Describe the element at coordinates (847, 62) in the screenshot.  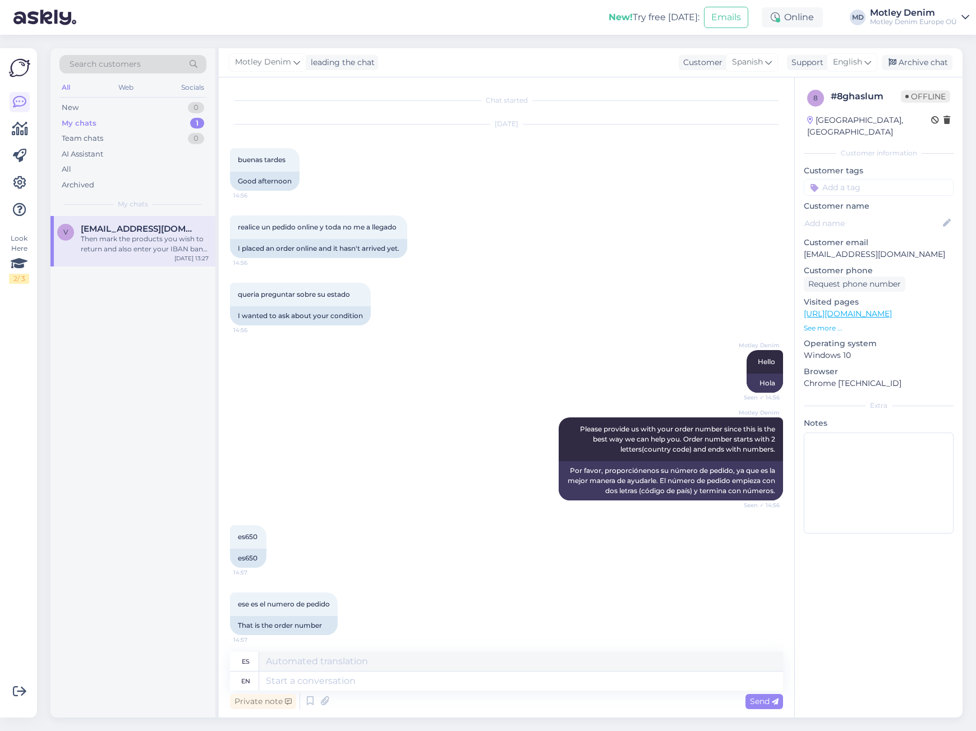
I see `span: English` at that location.